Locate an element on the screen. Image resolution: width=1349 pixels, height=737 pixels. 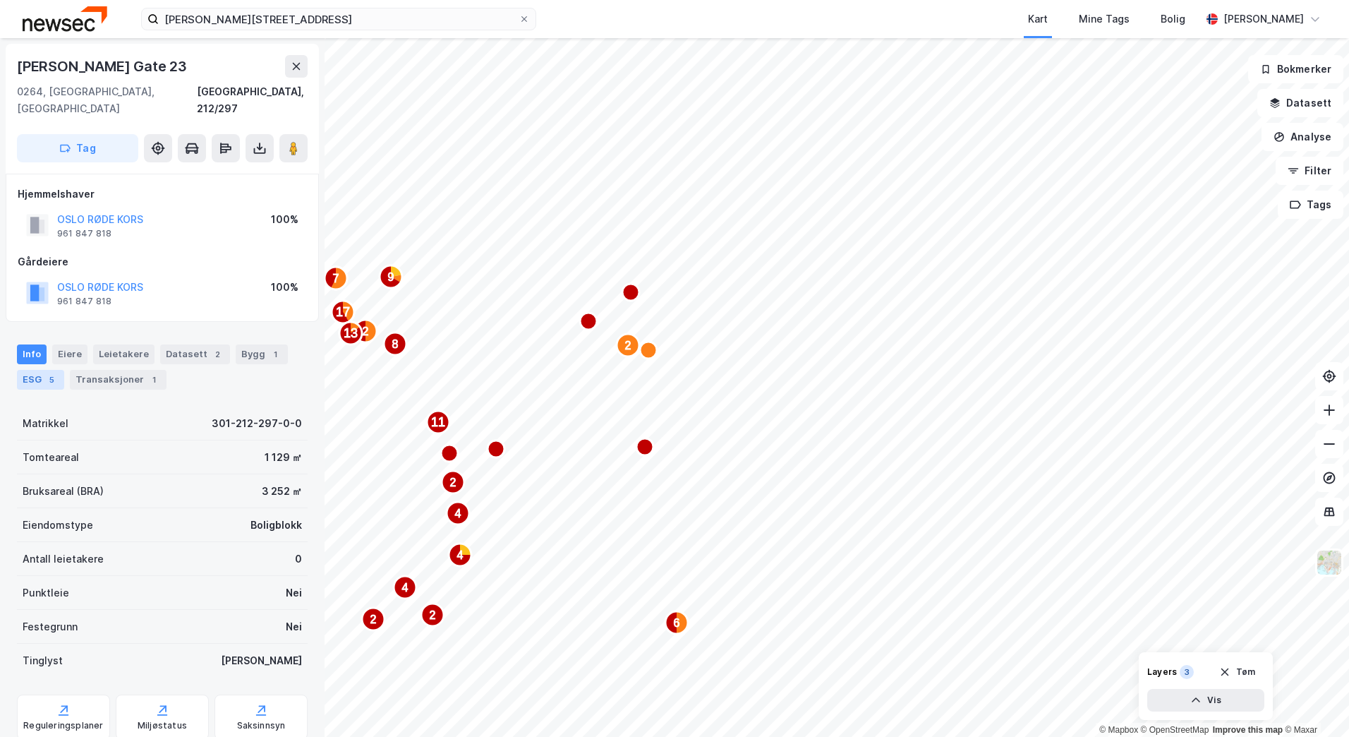
text: 17 is located at coordinates (343, 312).